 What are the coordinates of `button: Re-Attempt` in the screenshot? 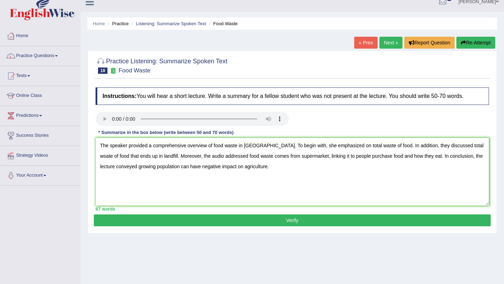 It's located at (475, 43).